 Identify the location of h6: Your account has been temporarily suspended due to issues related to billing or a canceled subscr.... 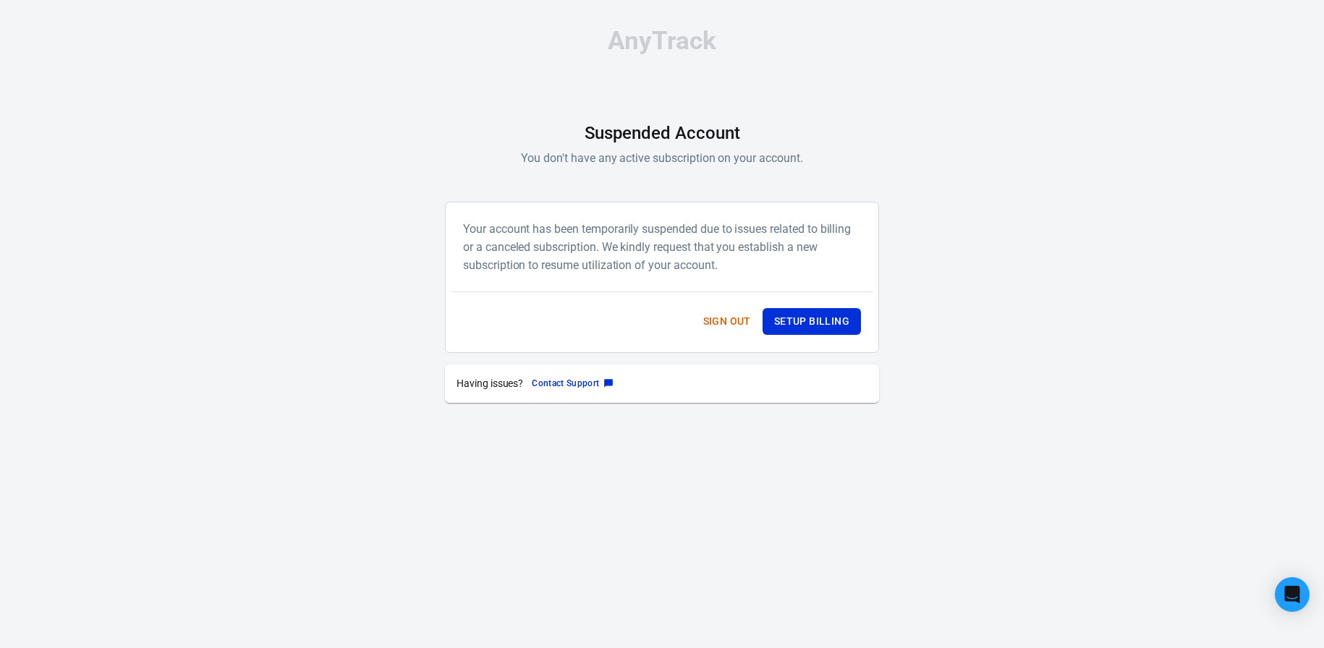
(662, 247).